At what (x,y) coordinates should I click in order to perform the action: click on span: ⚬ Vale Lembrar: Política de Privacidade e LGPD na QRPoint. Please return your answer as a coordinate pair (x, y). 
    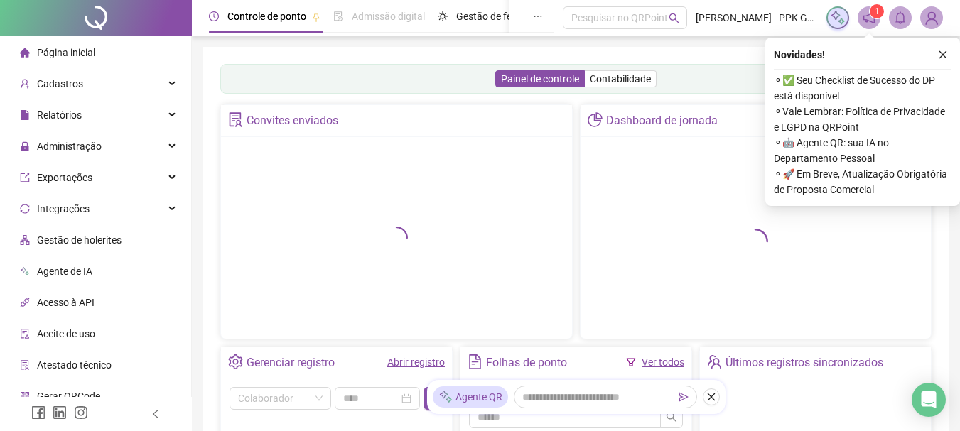
    Looking at the image, I should click on (863, 119).